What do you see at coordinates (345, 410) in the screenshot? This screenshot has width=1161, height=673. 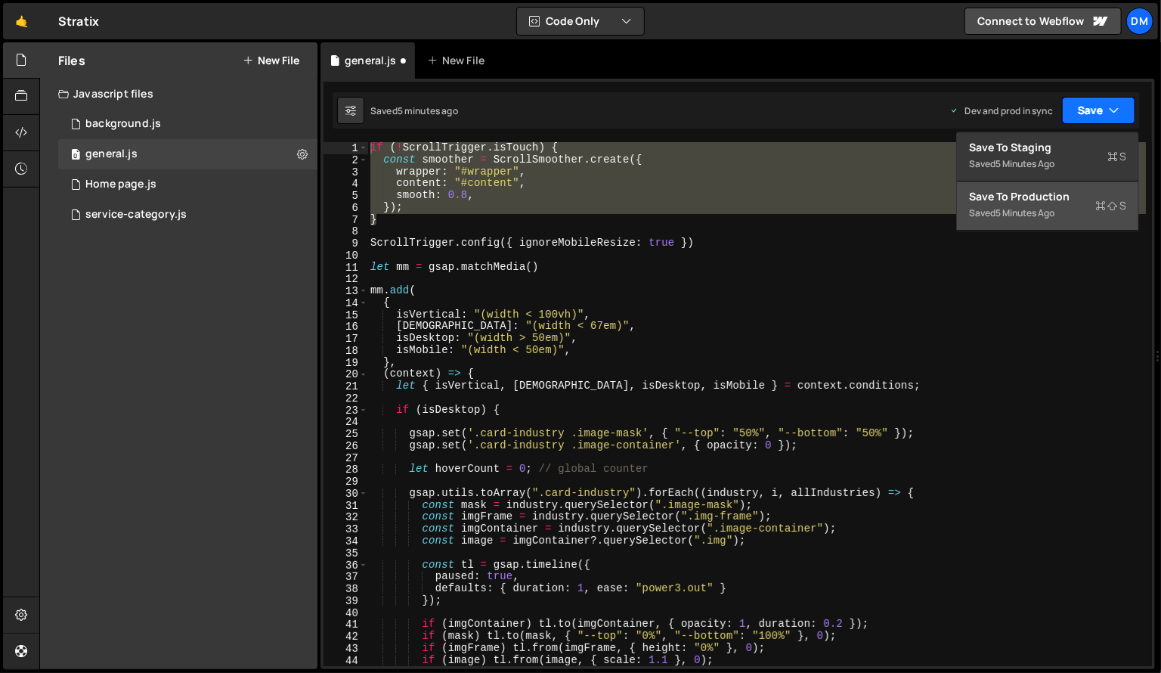 I see `div: 23` at bounding box center [345, 410].